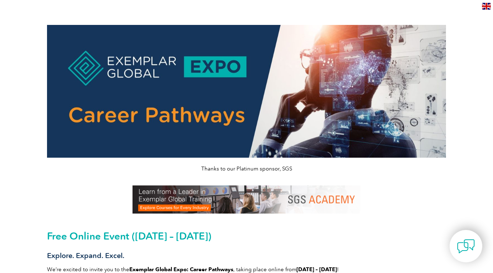 This screenshot has height=273, width=493. I want to click on p: Thanks to our Platinum sponsor, SGS, so click(246, 169).